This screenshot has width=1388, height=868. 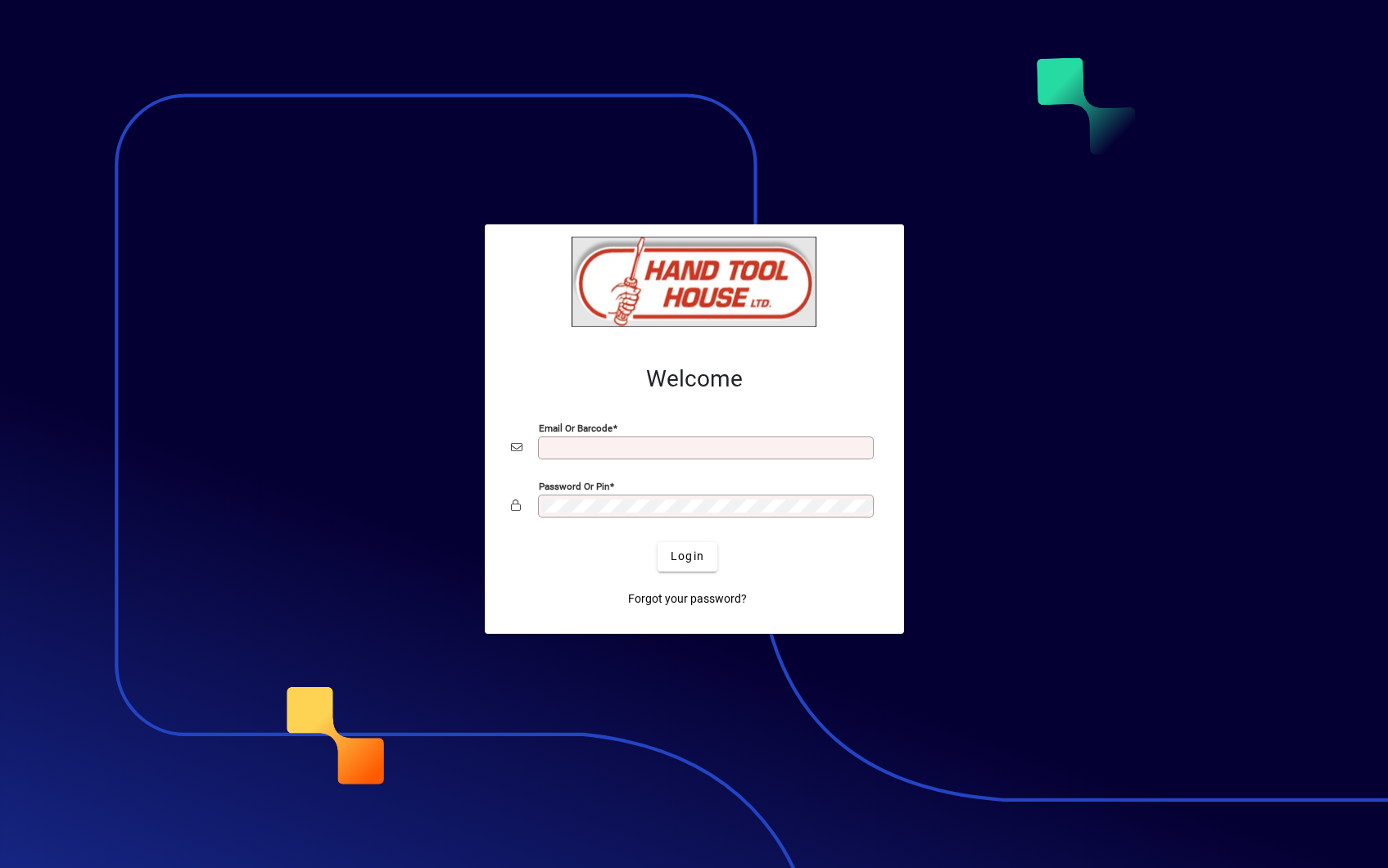 I want to click on mat-label: Password or Pin, so click(x=574, y=485).